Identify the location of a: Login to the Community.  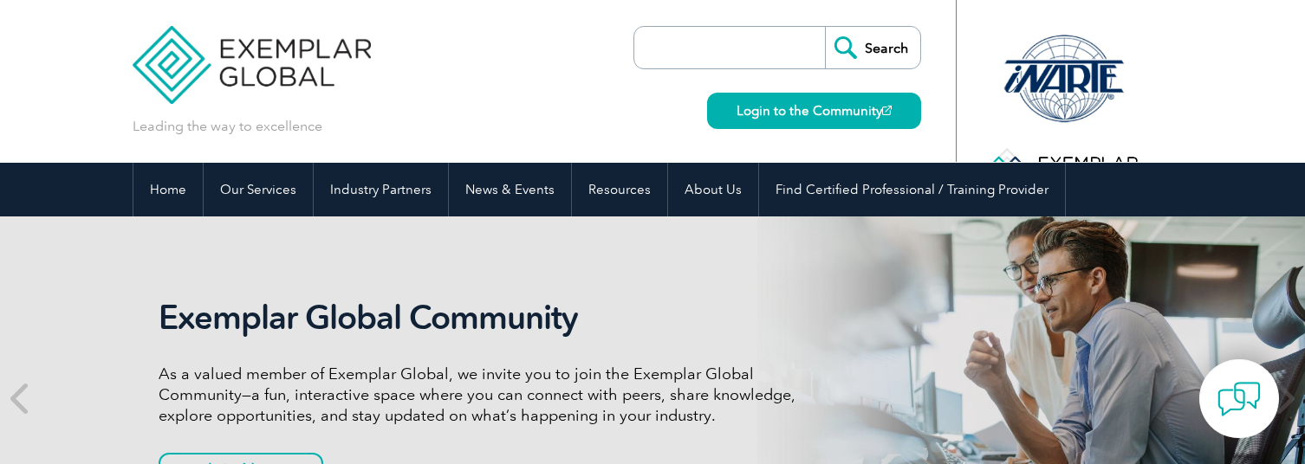
(814, 111).